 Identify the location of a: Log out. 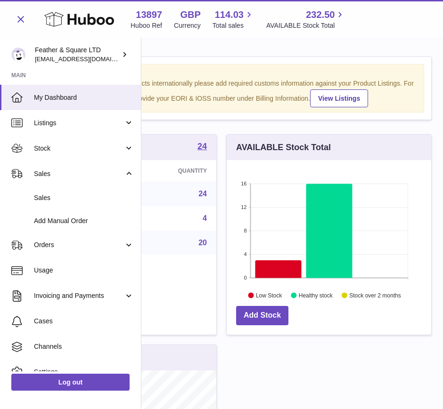
(70, 382).